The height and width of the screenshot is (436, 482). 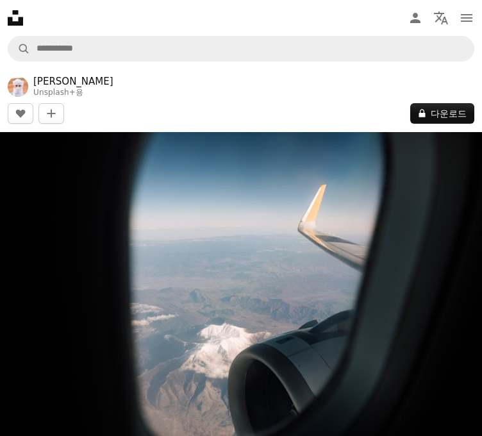 What do you see at coordinates (443, 114) in the screenshot?
I see `button: 다운로드` at bounding box center [443, 114].